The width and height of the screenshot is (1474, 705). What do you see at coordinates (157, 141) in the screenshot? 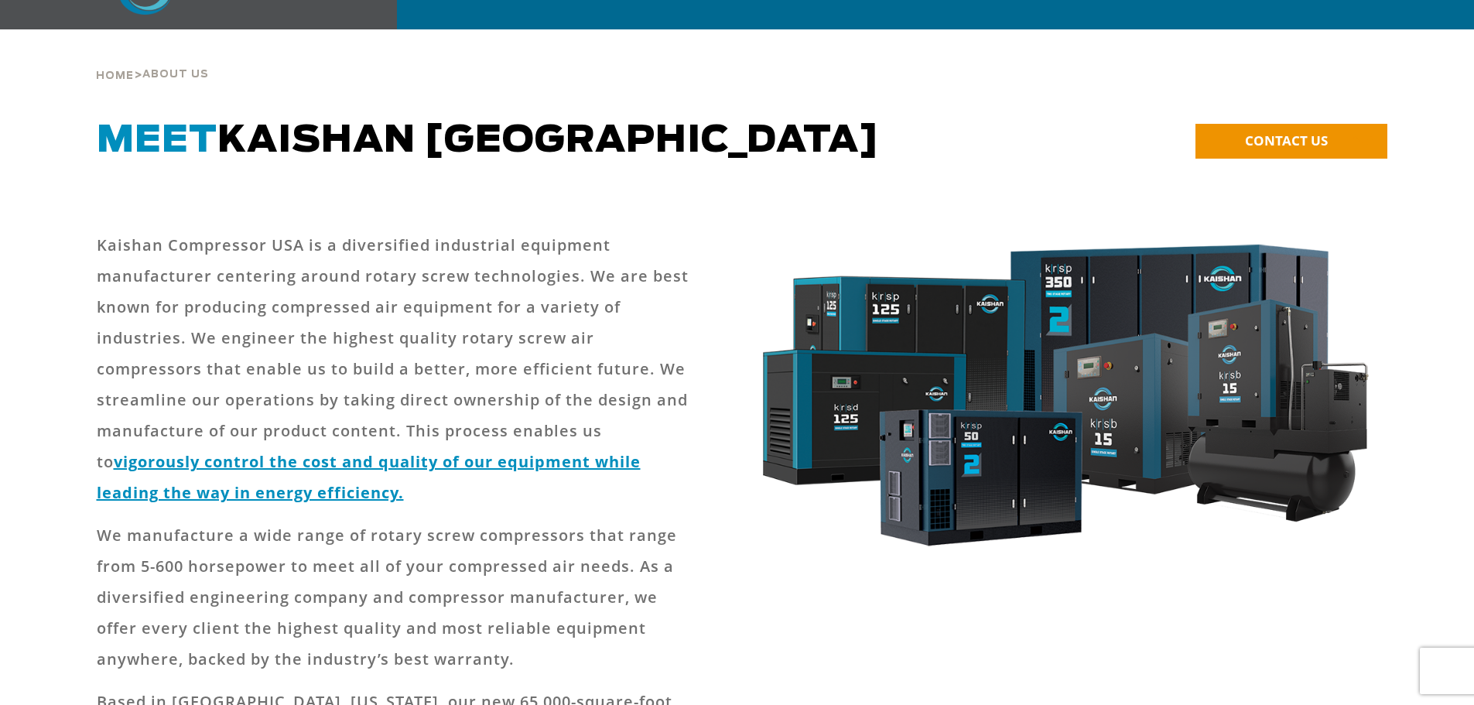
I see `span: Meet` at bounding box center [157, 141].